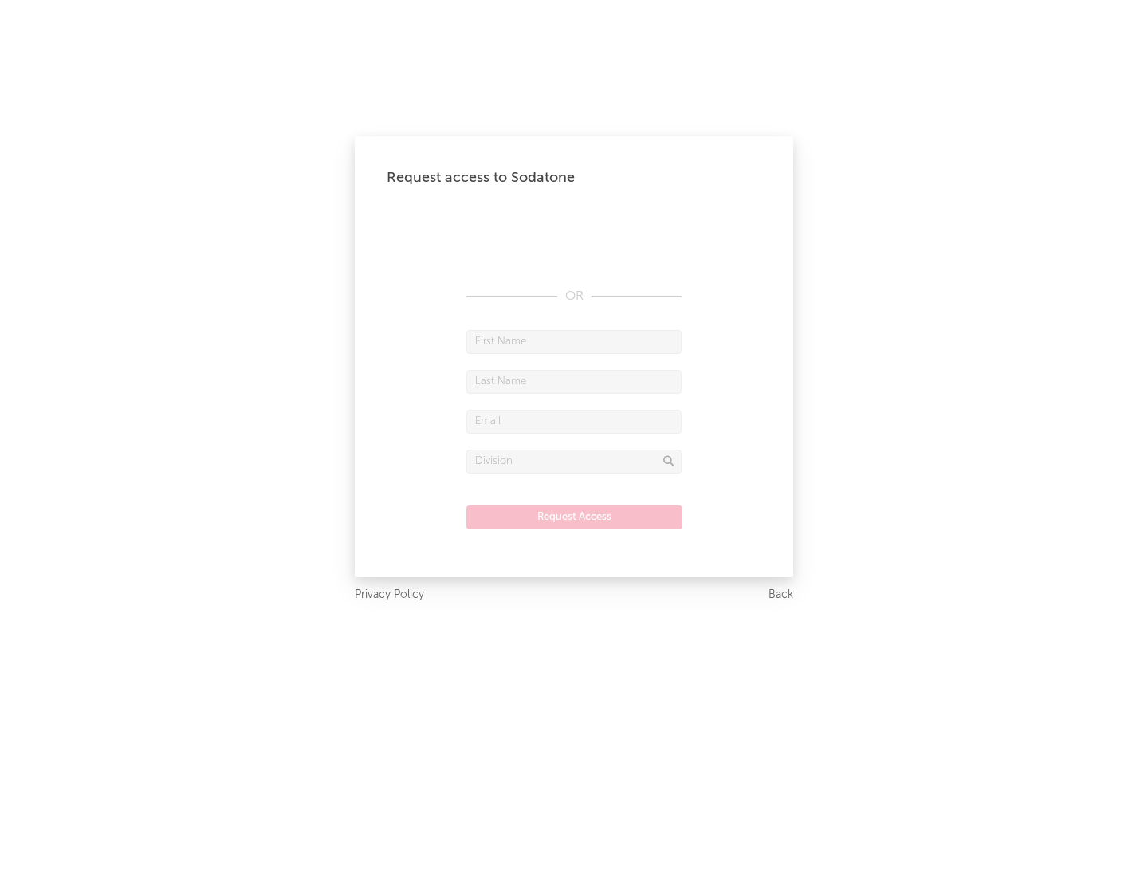 This screenshot has height=877, width=1148. What do you see at coordinates (574, 422) in the screenshot?
I see `input: Email` at bounding box center [574, 422].